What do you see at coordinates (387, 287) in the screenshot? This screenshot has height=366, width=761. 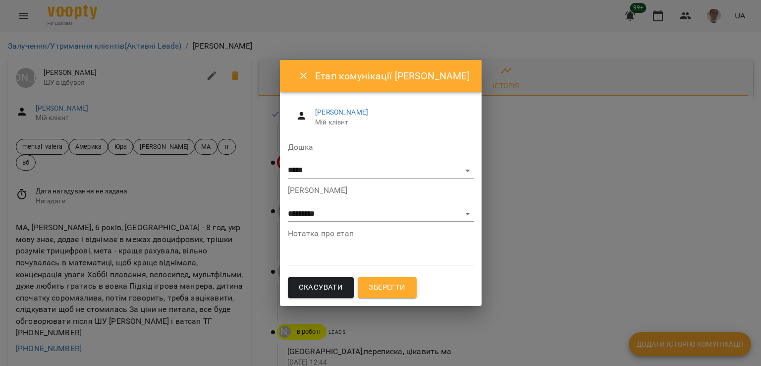 I see `button: Зберегти` at bounding box center [387, 287].